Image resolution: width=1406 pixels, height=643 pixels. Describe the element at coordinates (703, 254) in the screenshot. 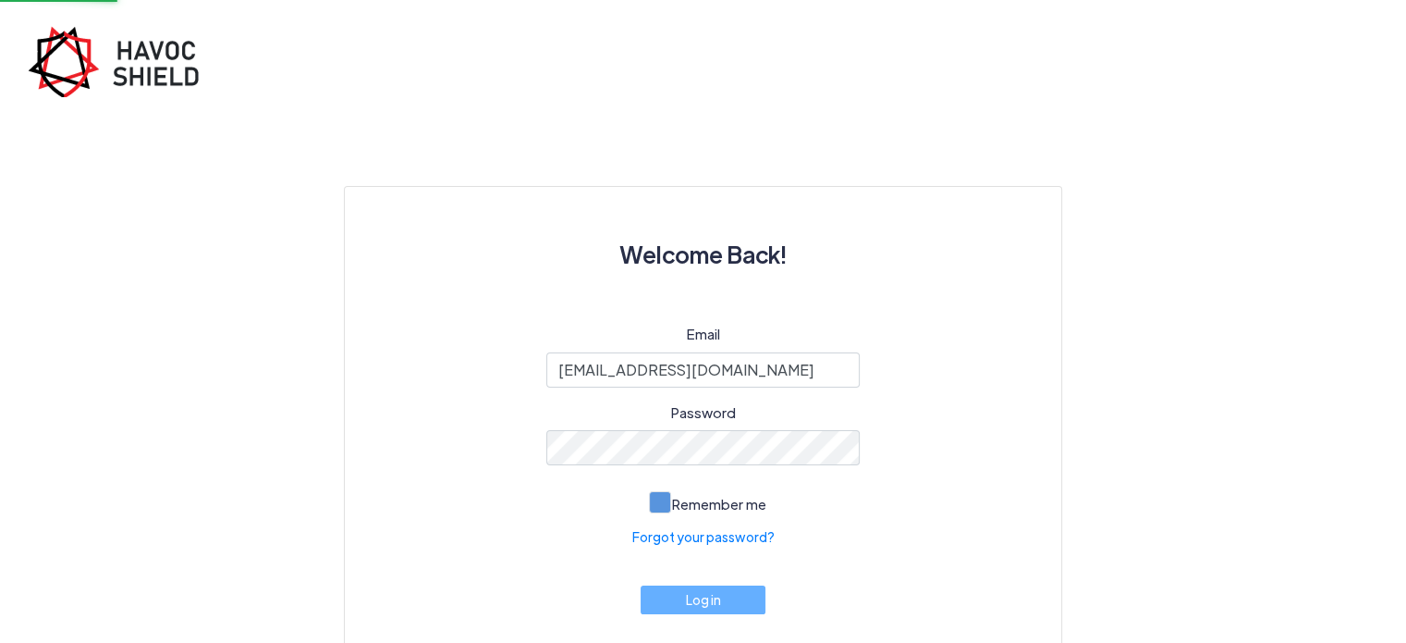

I see `h3: Welcome Back!` at that location.